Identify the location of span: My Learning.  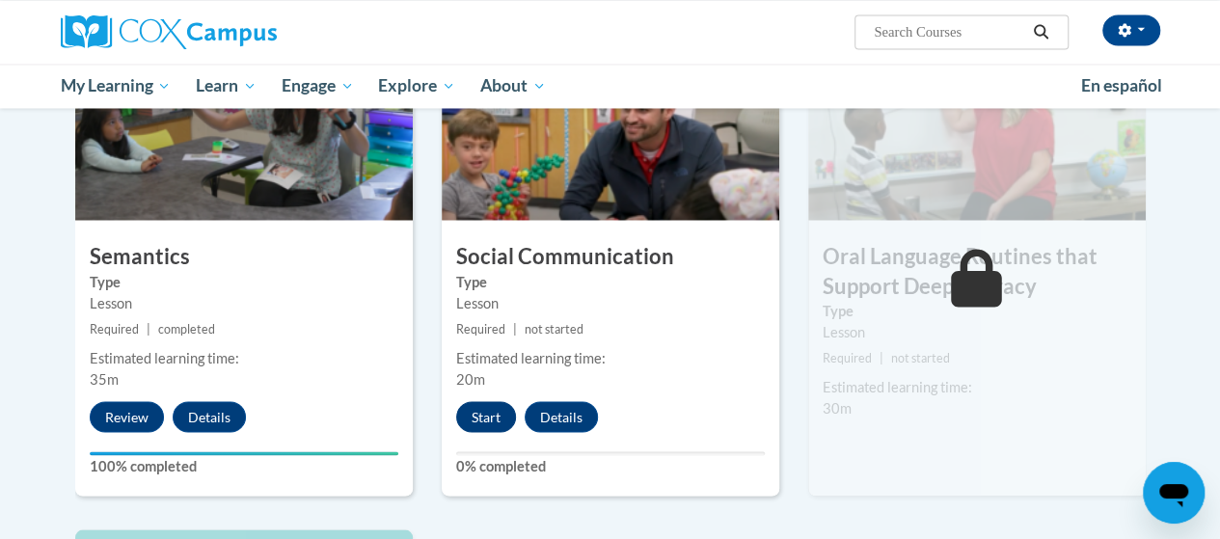
(115, 86).